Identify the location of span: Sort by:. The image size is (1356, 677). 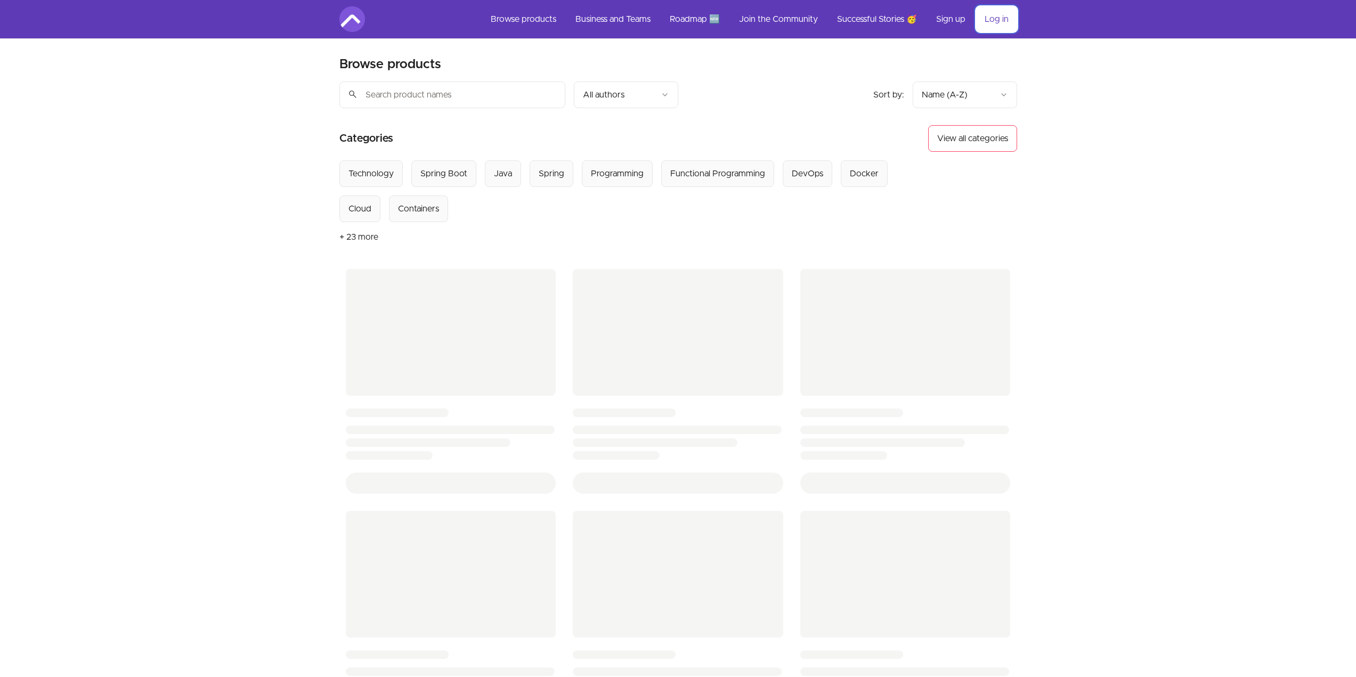
(889, 95).